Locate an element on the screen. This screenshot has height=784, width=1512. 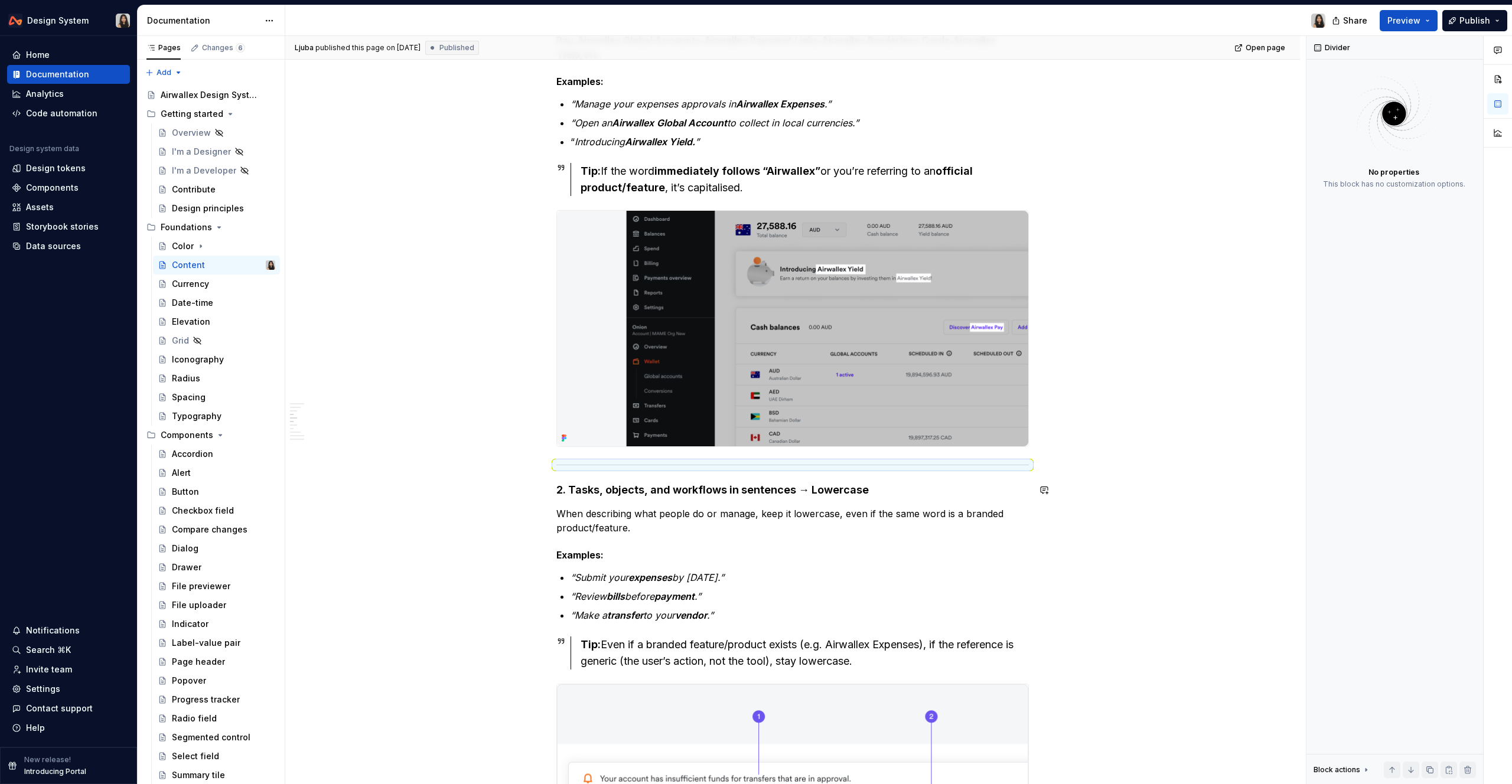
a: Color is located at coordinates (216, 246).